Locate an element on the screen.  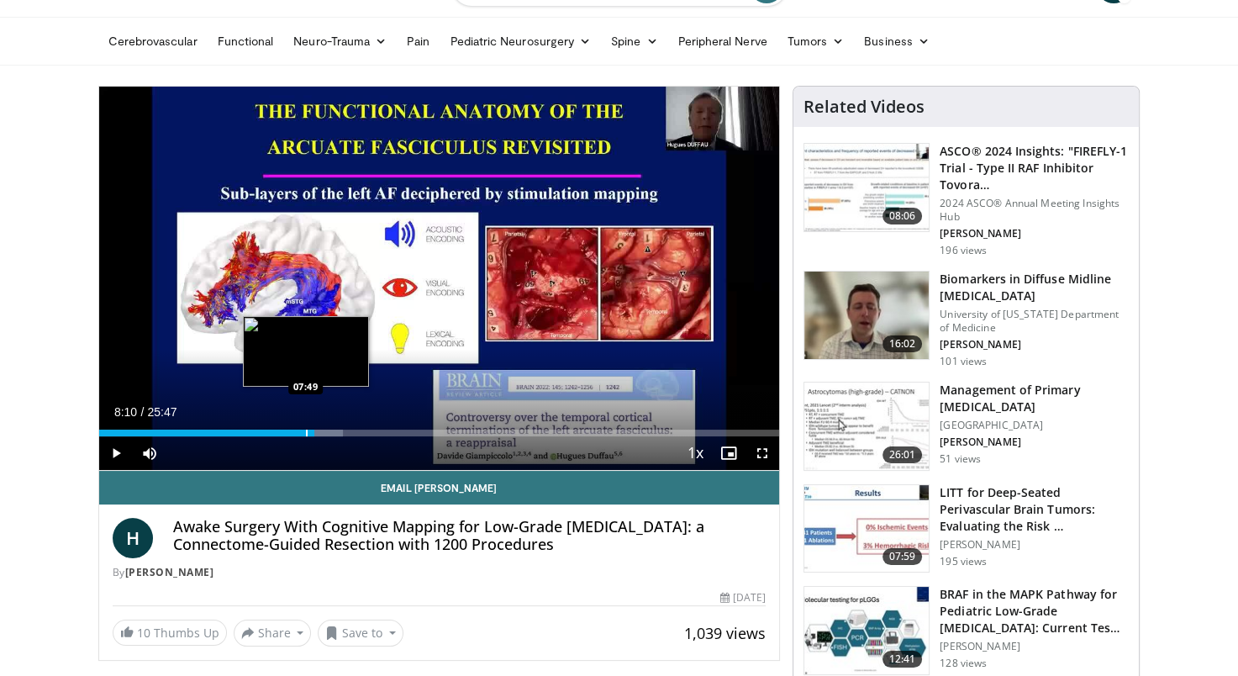
span: 25:47 is located at coordinates (161, 412).